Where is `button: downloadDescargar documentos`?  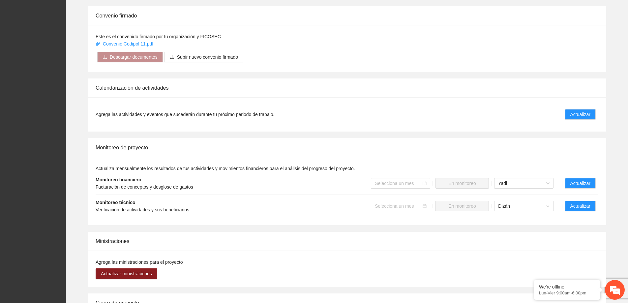 button: downloadDescargar documentos is located at coordinates (130, 57).